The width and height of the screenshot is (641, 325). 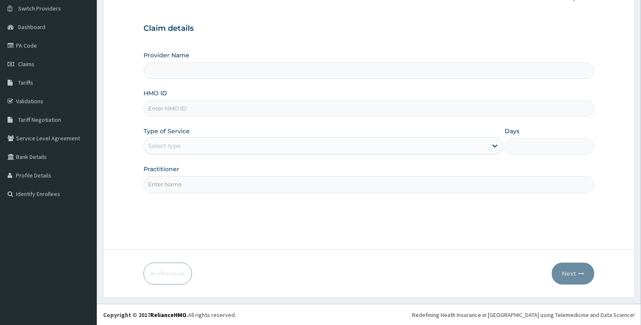 What do you see at coordinates (161, 169) in the screenshot?
I see `label: Practitioner` at bounding box center [161, 169].